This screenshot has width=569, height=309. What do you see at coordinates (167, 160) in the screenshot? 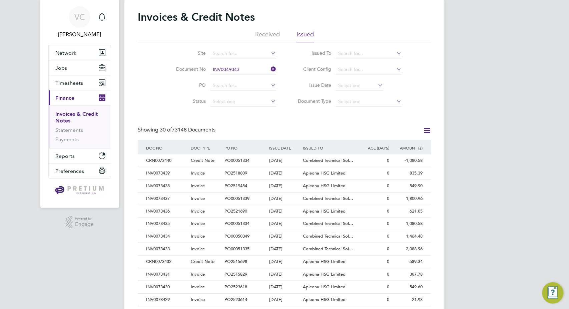
I see `div: CRN0073440` at bounding box center [167, 160].